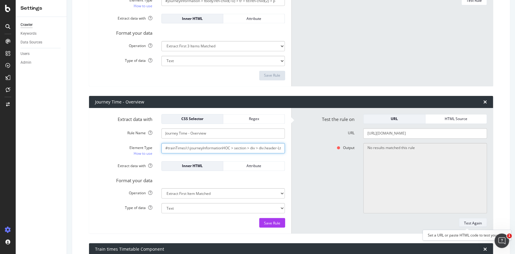 The image size is (515, 254). What do you see at coordinates (26, 62) in the screenshot?
I see `div: Admin` at bounding box center [26, 62].